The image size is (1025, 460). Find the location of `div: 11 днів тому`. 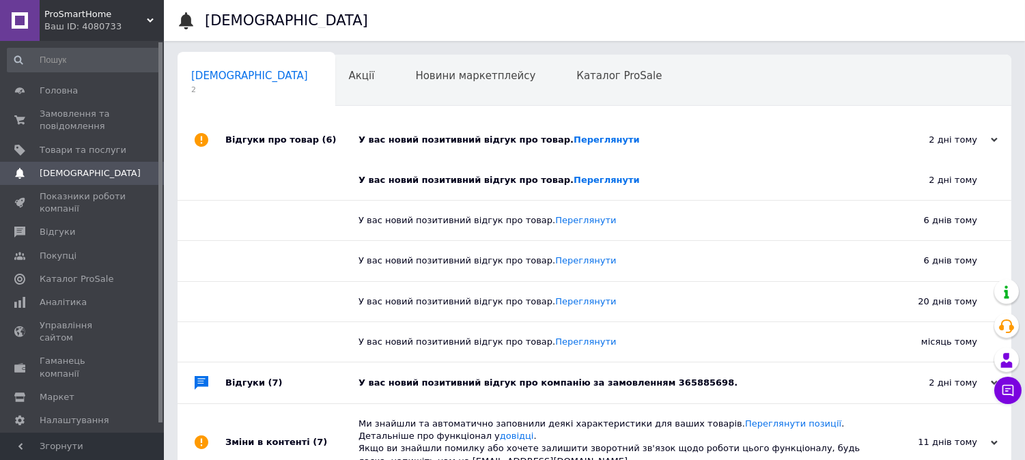

div: 11 днів тому is located at coordinates (930, 443).